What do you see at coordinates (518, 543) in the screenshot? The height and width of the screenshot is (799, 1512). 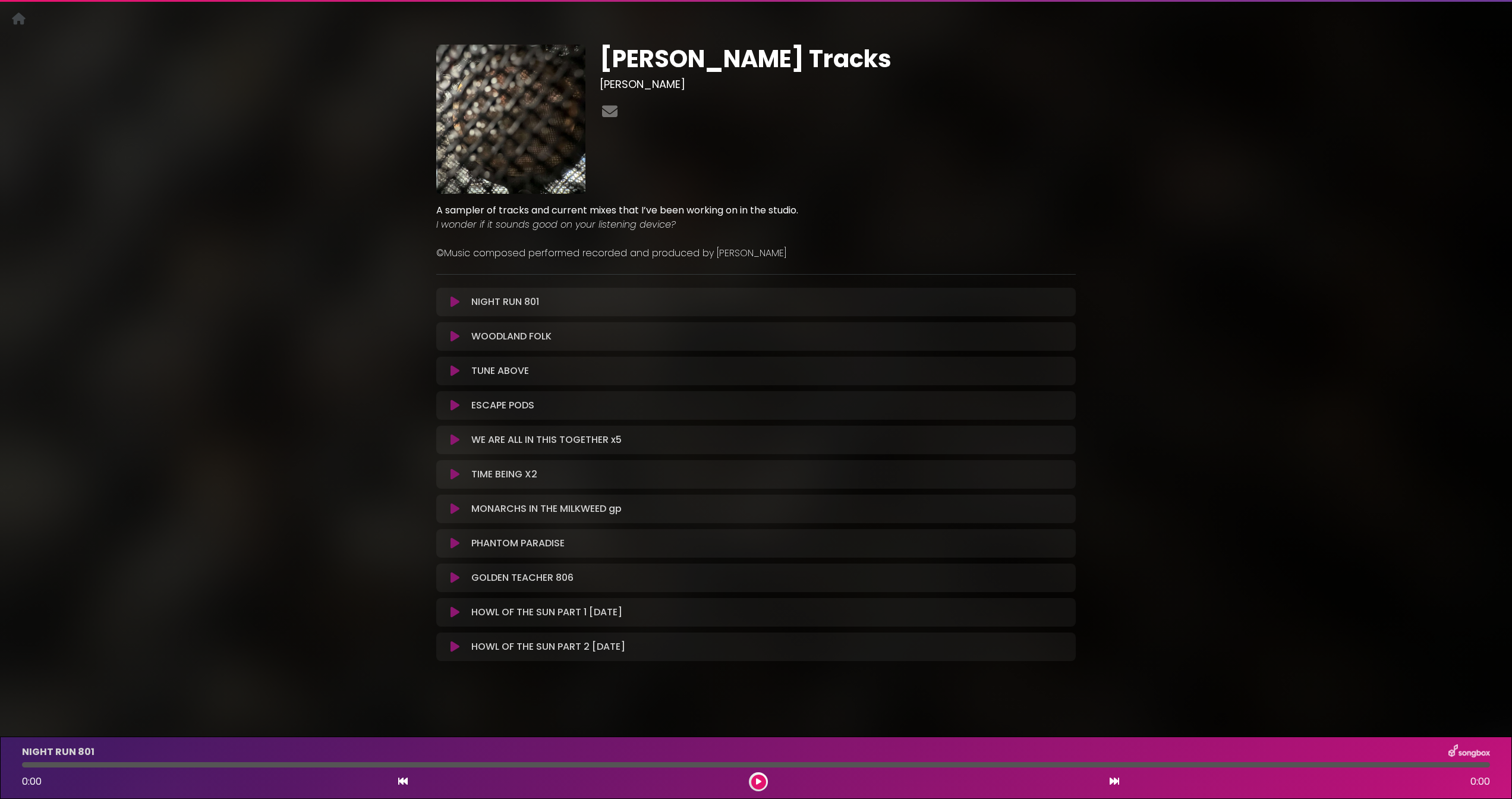 I see `p: PHANTOM PARADISE` at bounding box center [518, 543].